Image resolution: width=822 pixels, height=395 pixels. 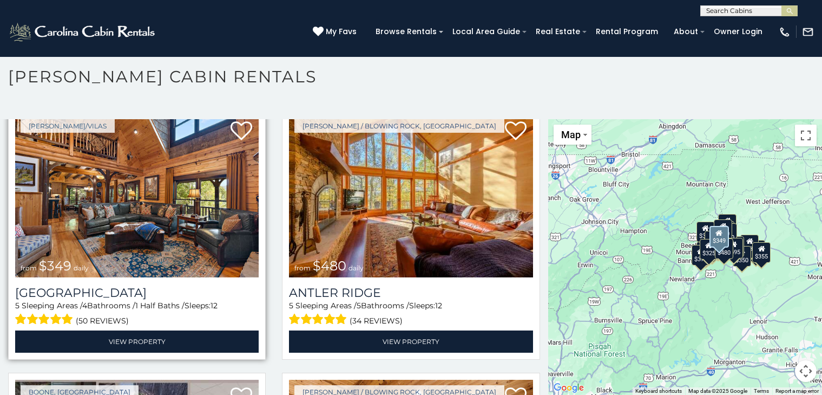 I want to click on div: $349, so click(x=719, y=237).